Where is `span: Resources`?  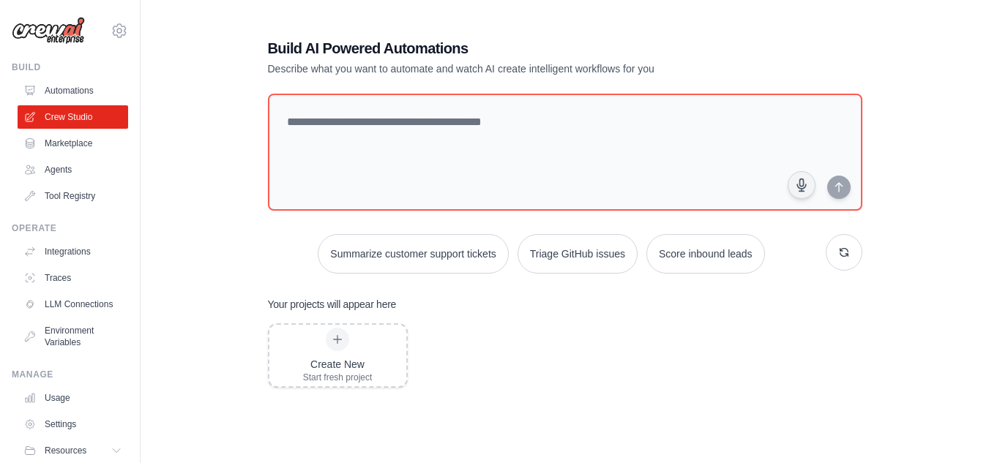
span: Resources is located at coordinates (65, 451).